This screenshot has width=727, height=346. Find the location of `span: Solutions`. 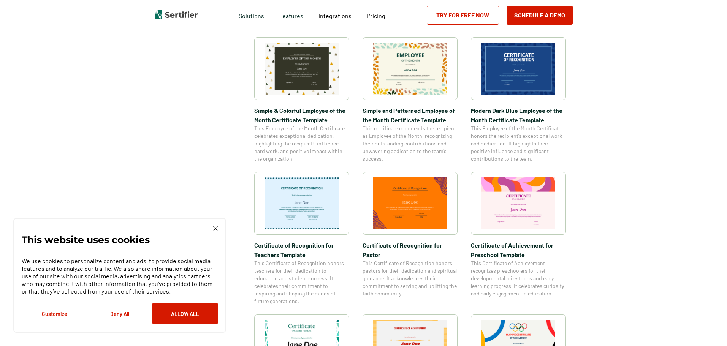

span: Solutions is located at coordinates (251, 15).